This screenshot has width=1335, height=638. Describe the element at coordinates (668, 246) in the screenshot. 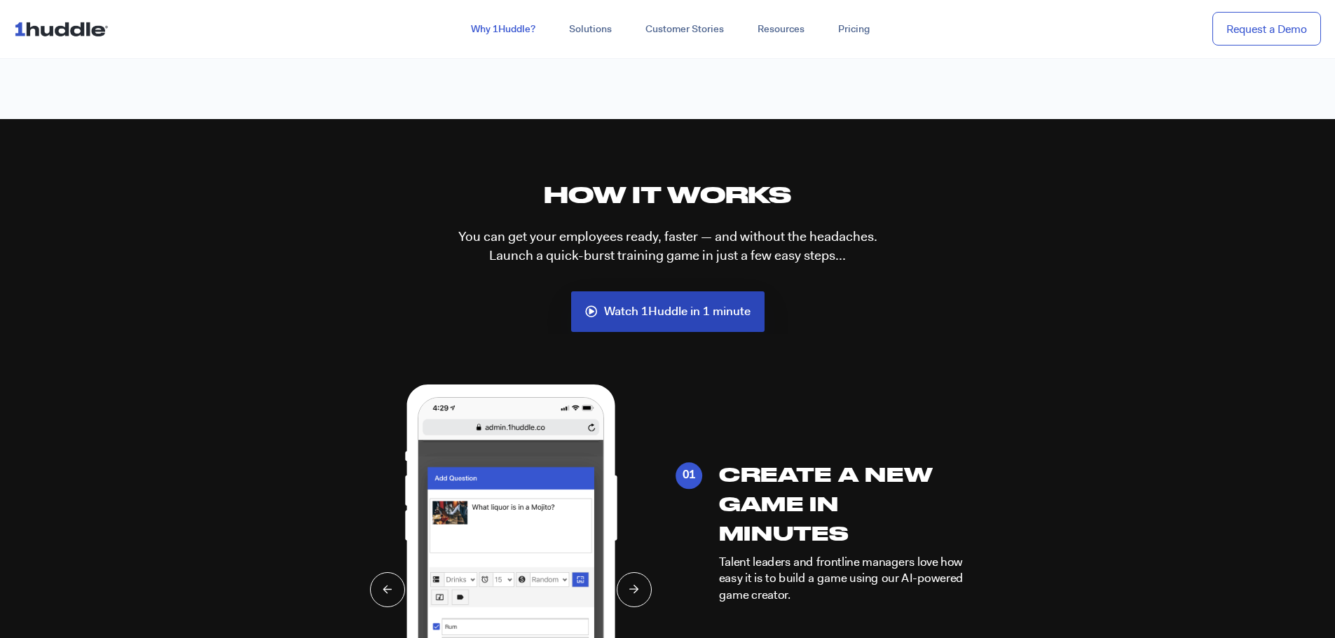

I see `p: You can get your employees ready, faster — and without the headaches. Launch a quick-burst traini...` at that location.